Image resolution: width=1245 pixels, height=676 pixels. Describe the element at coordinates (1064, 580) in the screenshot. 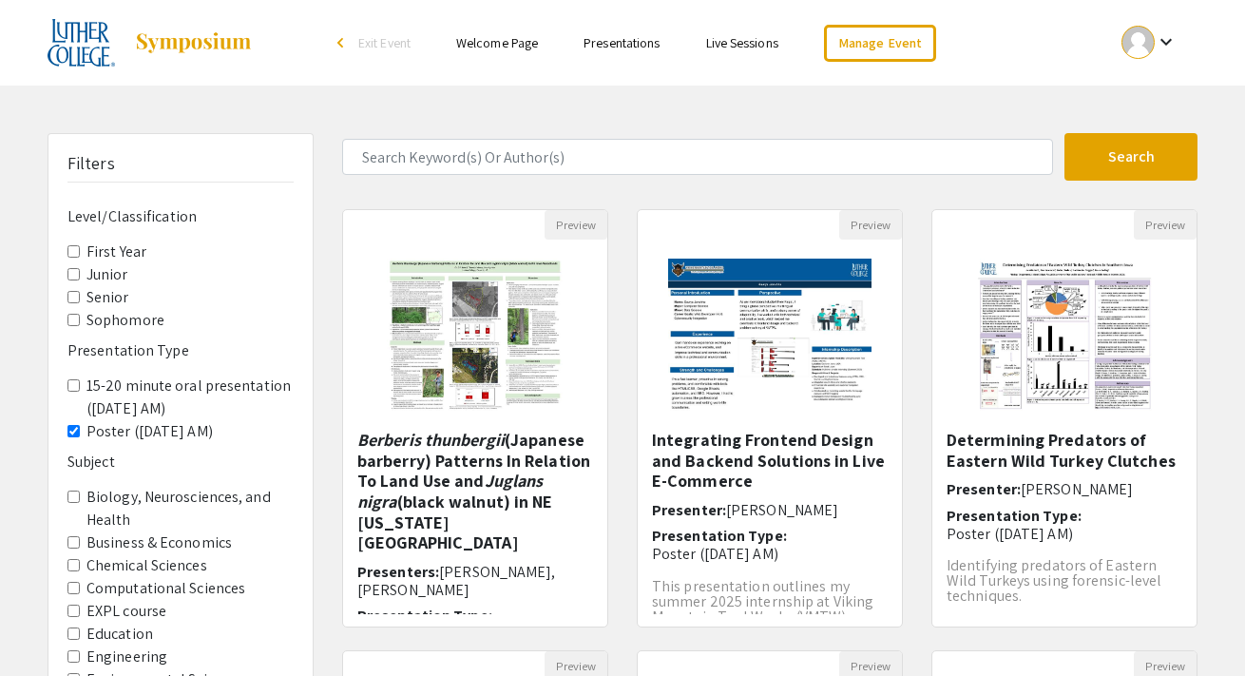

I see `p: Identifying predators of Eastern Wild Turkeys using forensic-level techniques.` at that location.